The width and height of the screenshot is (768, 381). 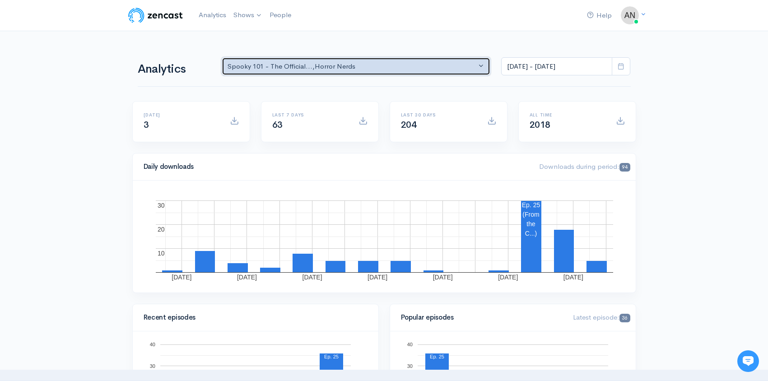 I want to click on input: Search articles, so click(x=93, y=179).